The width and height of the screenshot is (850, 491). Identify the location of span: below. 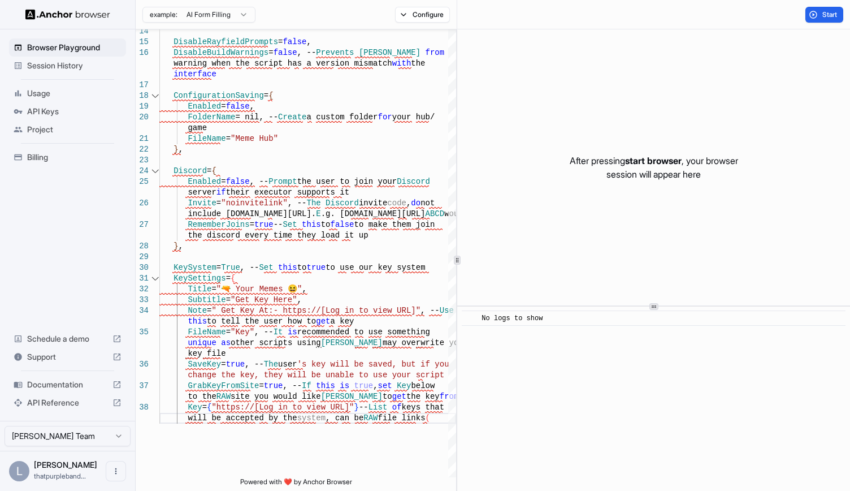
(423, 385).